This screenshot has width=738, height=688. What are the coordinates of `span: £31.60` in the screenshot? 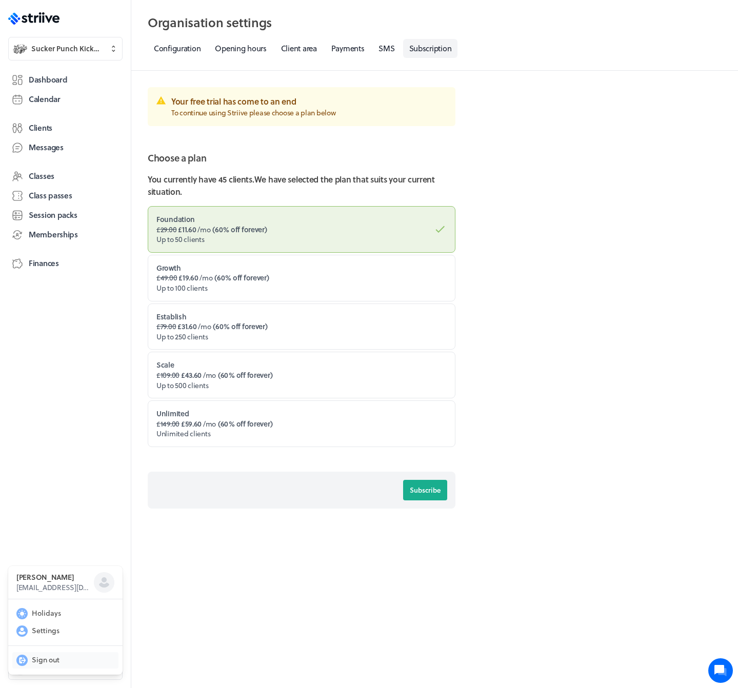 It's located at (187, 326).